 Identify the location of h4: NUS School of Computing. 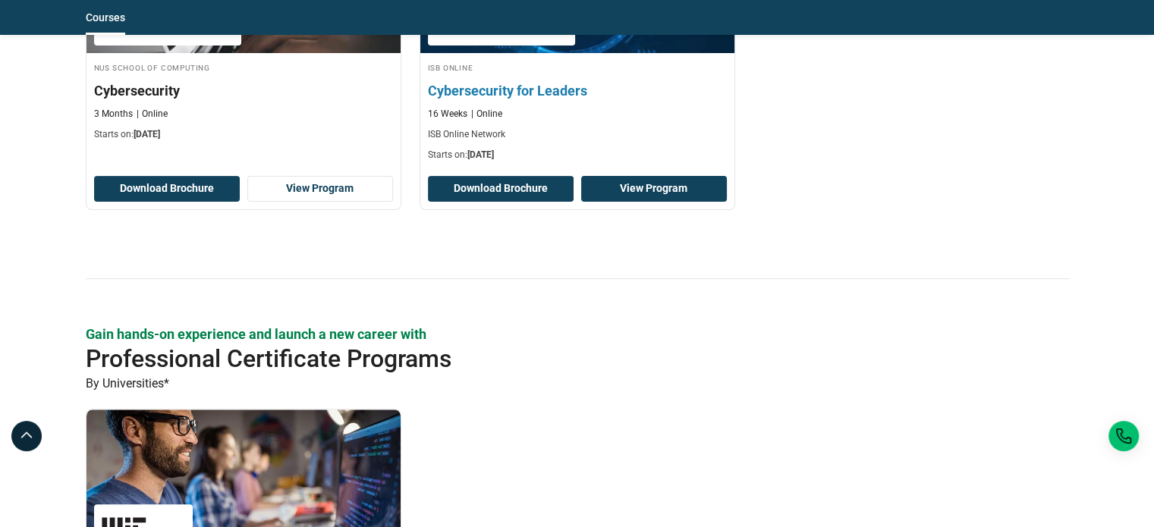
(244, 67).